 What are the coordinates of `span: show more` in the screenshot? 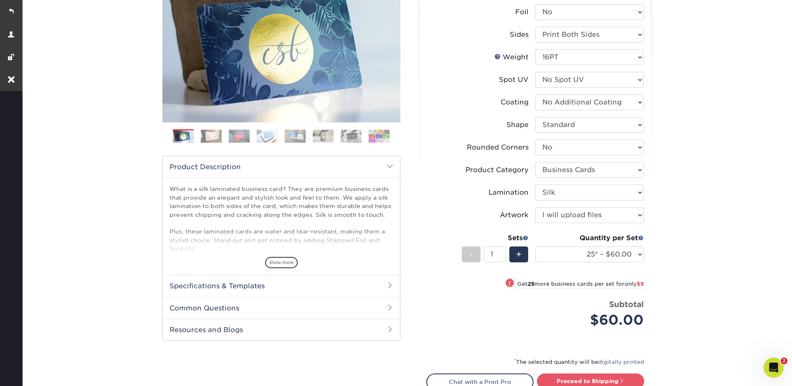 It's located at (282, 262).